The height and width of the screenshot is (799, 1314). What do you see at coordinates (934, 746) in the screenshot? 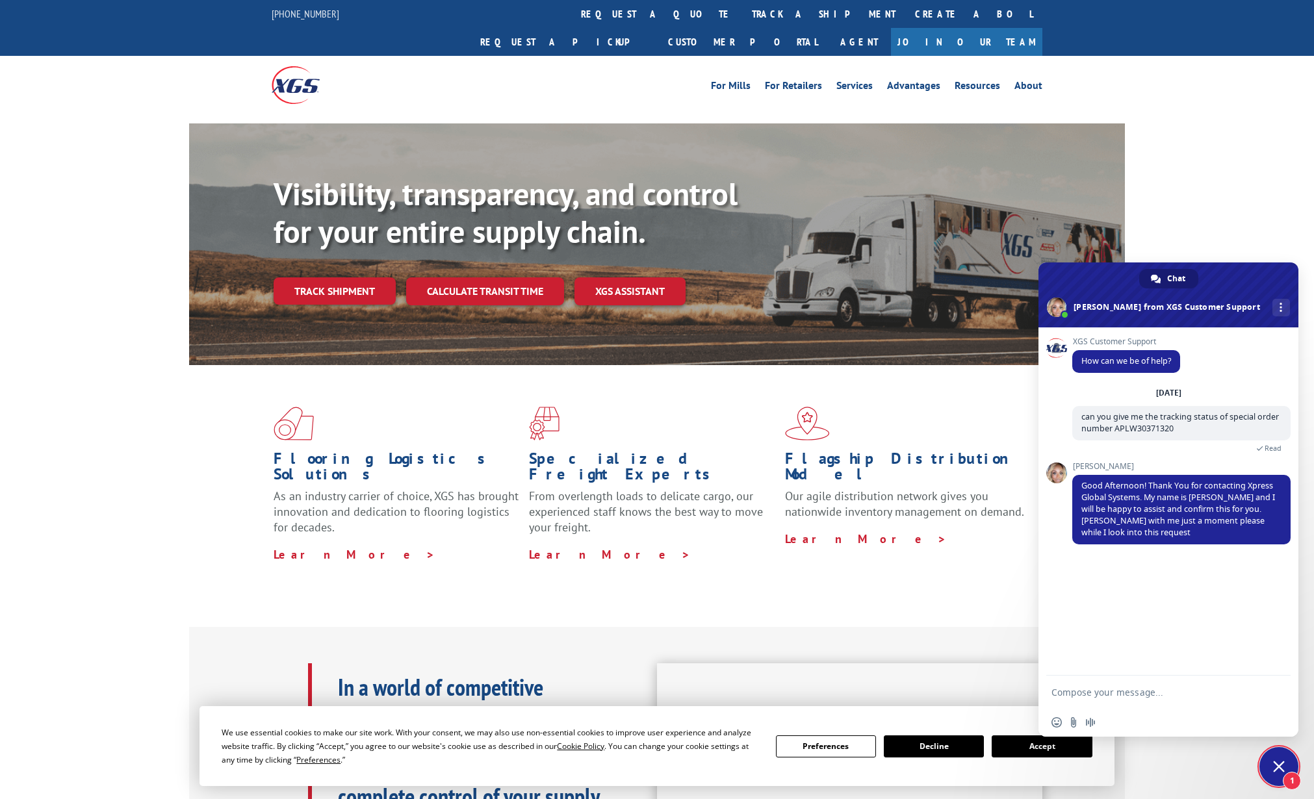
I see `button: Decline` at bounding box center [934, 746].